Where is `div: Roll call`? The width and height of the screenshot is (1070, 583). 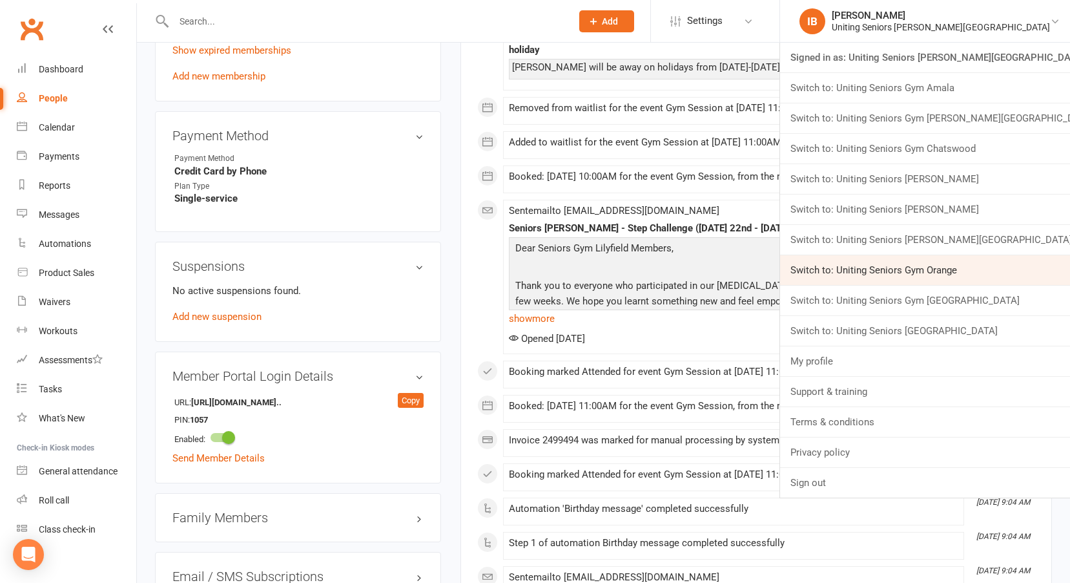 div: Roll call is located at coordinates (54, 500).